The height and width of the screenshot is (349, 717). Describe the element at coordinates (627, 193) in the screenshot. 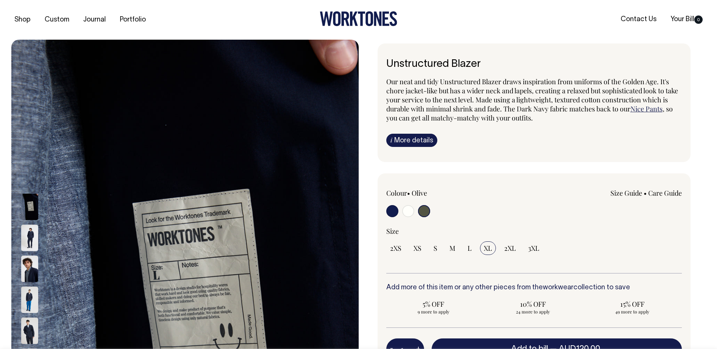

I see `a: Size Guide` at that location.